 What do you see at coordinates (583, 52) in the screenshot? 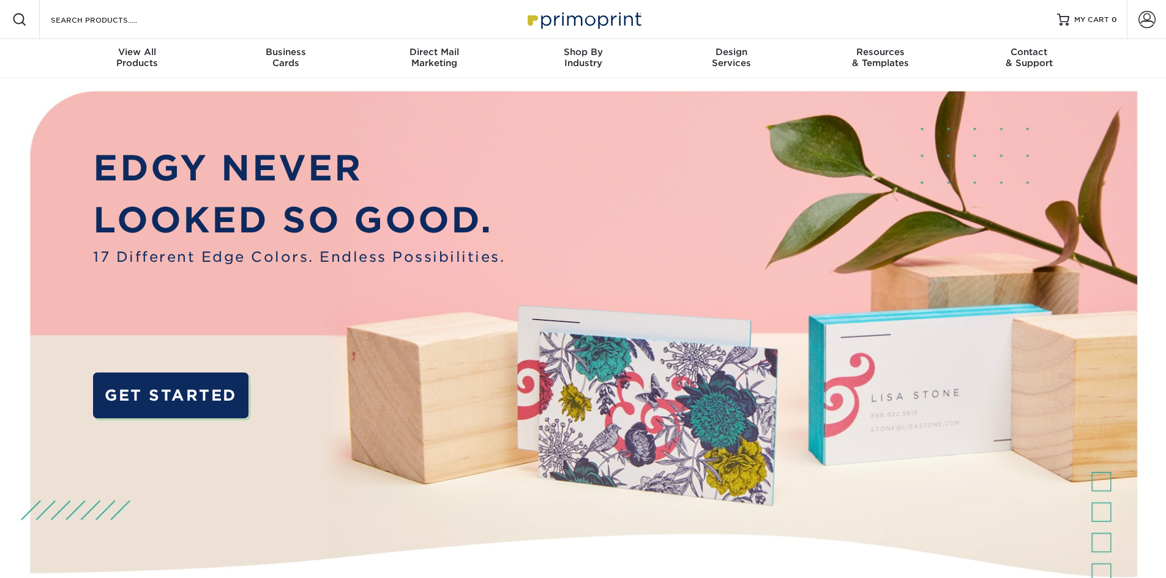
I see `span: Shop By` at bounding box center [583, 52].